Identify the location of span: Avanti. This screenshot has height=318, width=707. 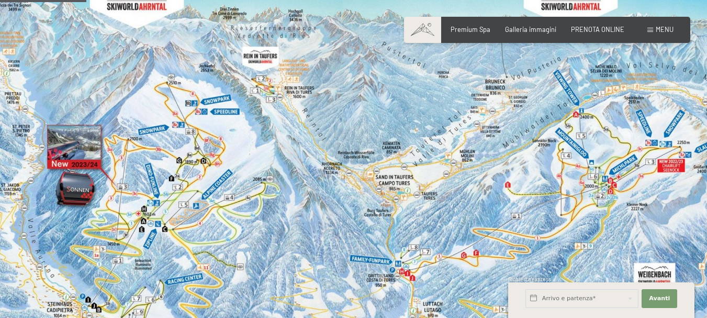
(659, 298).